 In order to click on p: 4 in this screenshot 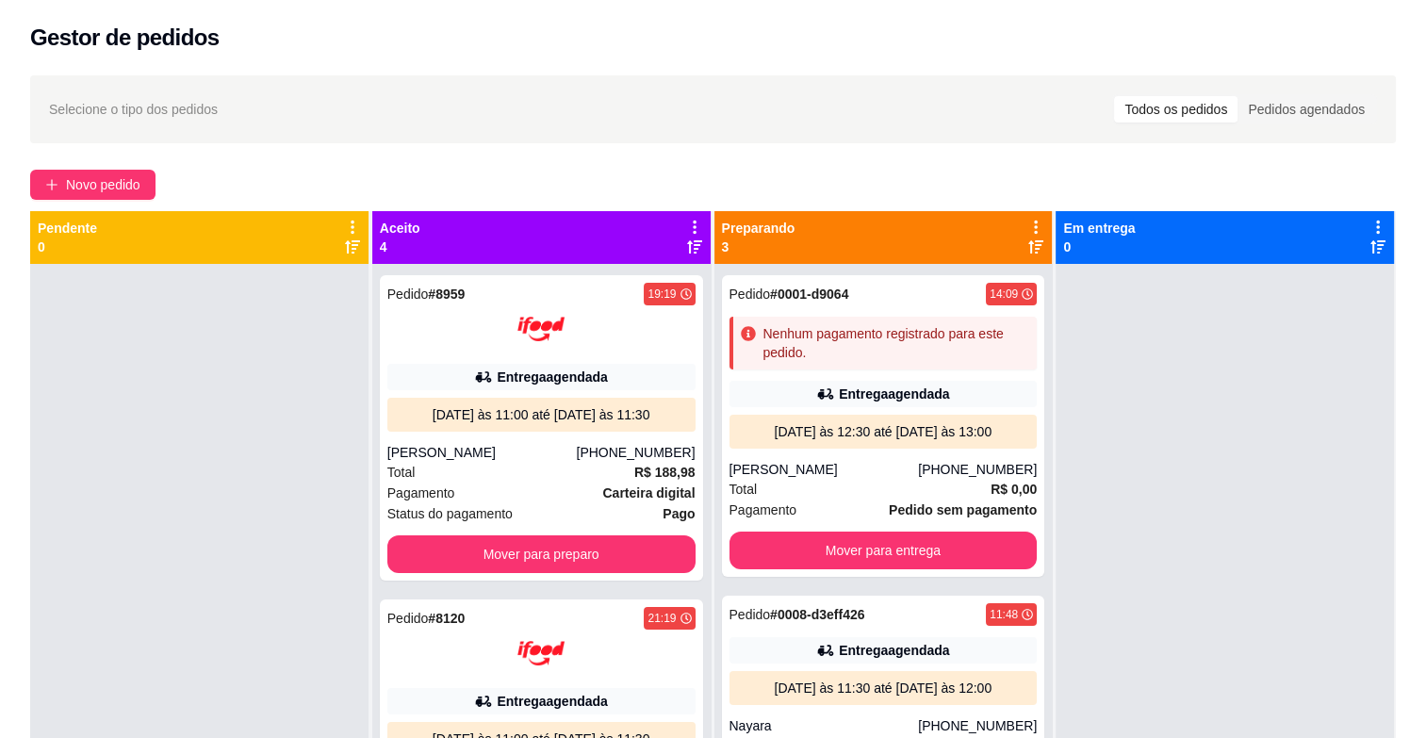, I will do `click(400, 247)`.